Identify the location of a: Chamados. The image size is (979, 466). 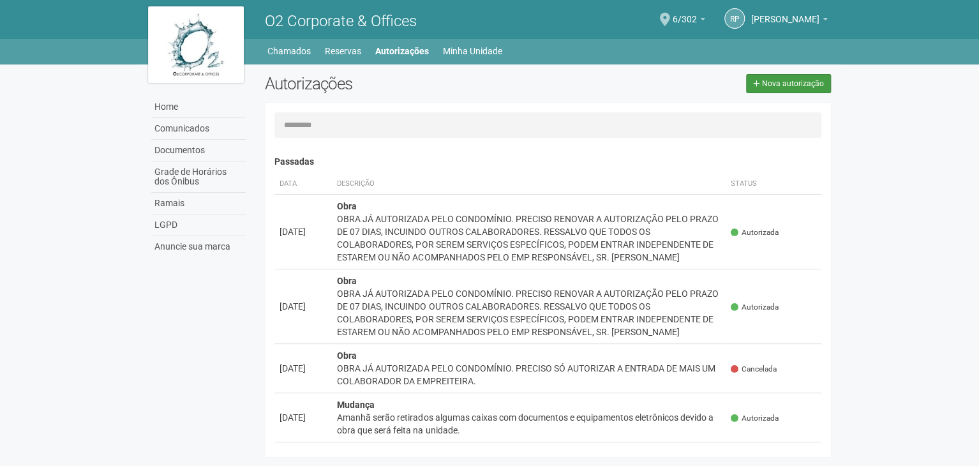
(289, 51).